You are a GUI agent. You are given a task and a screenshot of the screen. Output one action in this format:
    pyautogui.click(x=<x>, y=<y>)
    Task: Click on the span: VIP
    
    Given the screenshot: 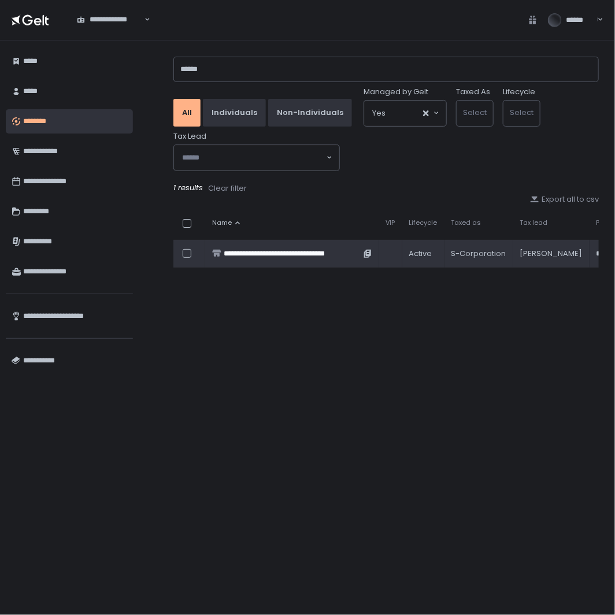 What is the action you would take?
    pyautogui.click(x=390, y=222)
    